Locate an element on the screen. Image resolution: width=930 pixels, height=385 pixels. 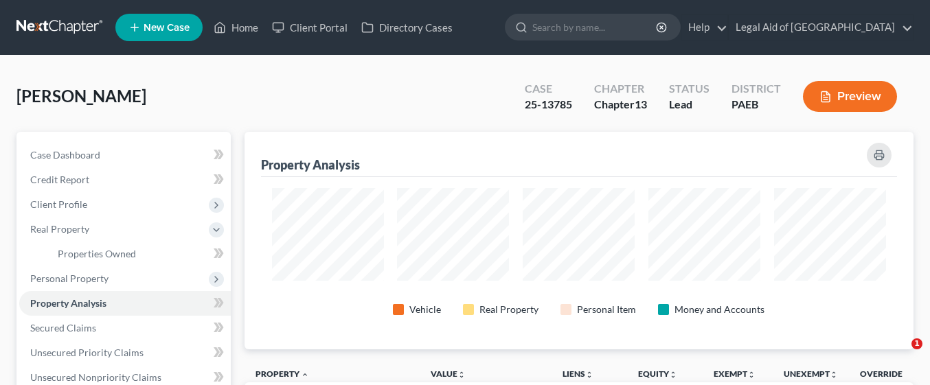
a: Valueunfold_more is located at coordinates (448, 374).